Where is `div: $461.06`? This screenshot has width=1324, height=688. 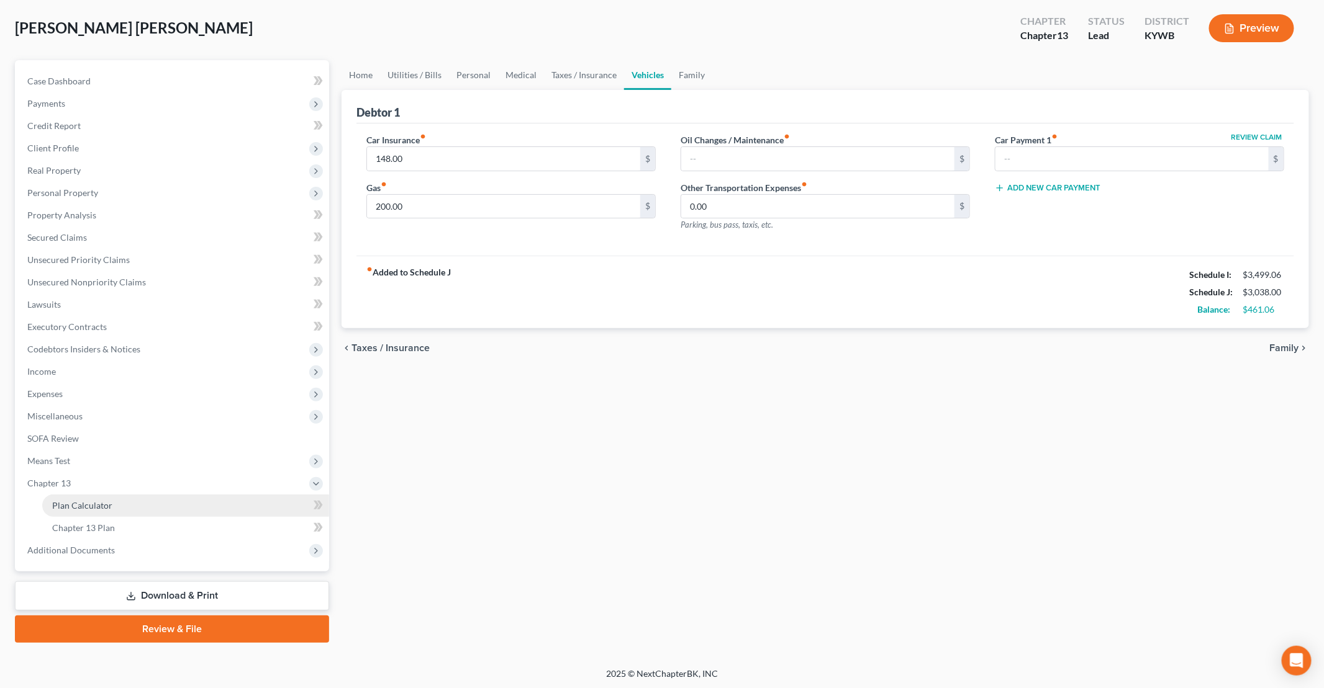 div: $461.06 is located at coordinates (1263, 310).